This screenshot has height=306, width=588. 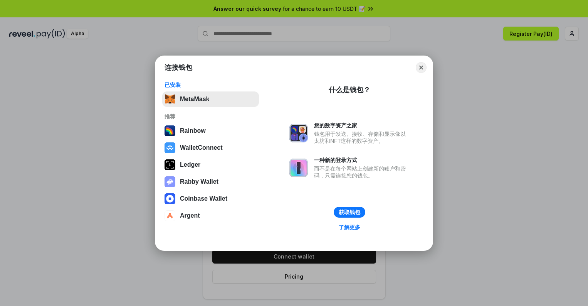 I want to click on button: MetaMask, so click(x=211, y=99).